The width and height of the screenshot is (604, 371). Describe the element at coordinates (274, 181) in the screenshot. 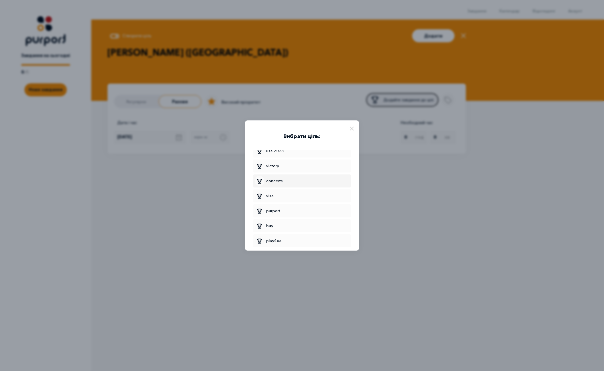

I see `span: concerts` at that location.